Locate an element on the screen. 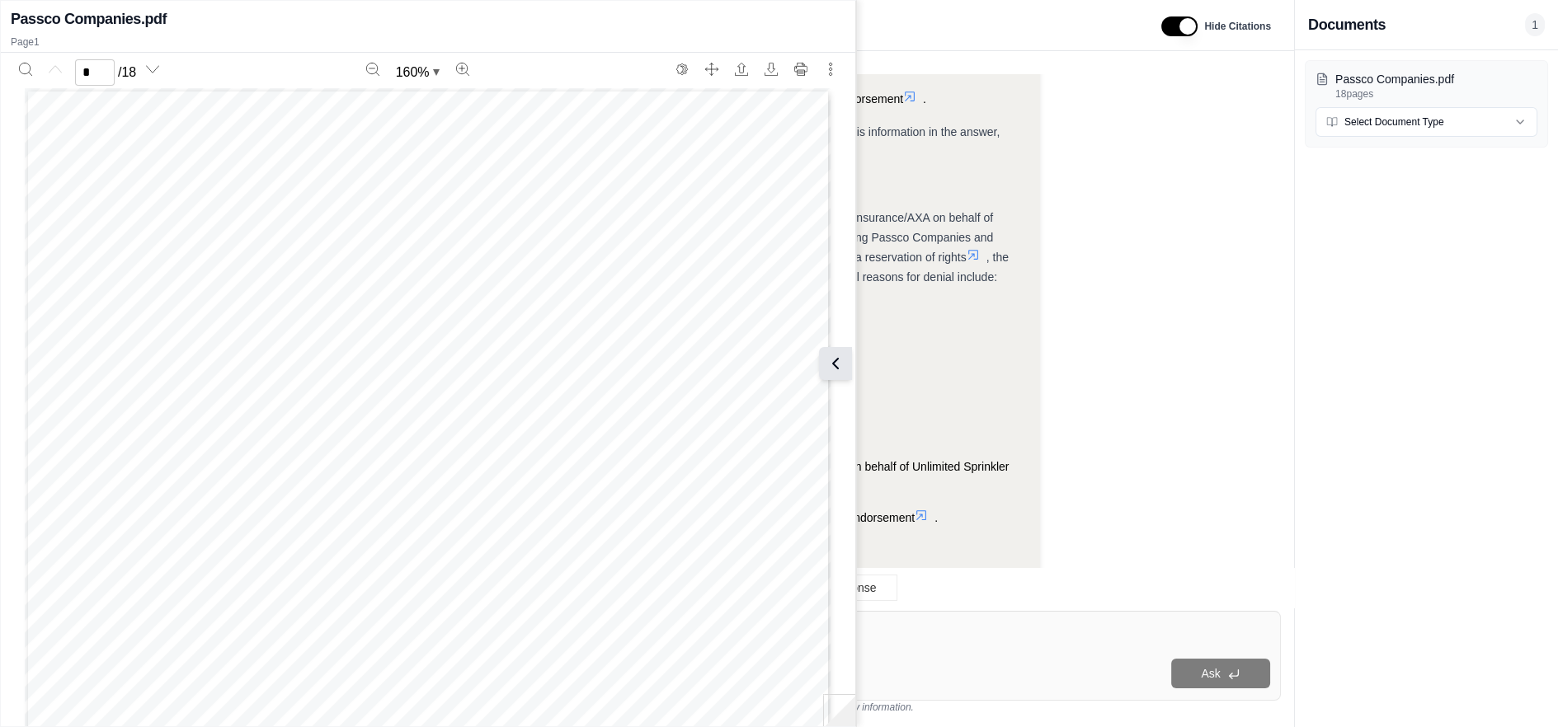 This screenshot has height=727, width=1558. button: Passco Companies.pdf18pages is located at coordinates (1426, 86).